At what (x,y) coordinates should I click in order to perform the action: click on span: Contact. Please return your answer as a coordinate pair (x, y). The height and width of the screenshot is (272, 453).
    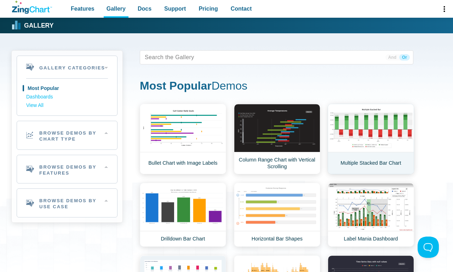
    Looking at the image, I should click on (241, 8).